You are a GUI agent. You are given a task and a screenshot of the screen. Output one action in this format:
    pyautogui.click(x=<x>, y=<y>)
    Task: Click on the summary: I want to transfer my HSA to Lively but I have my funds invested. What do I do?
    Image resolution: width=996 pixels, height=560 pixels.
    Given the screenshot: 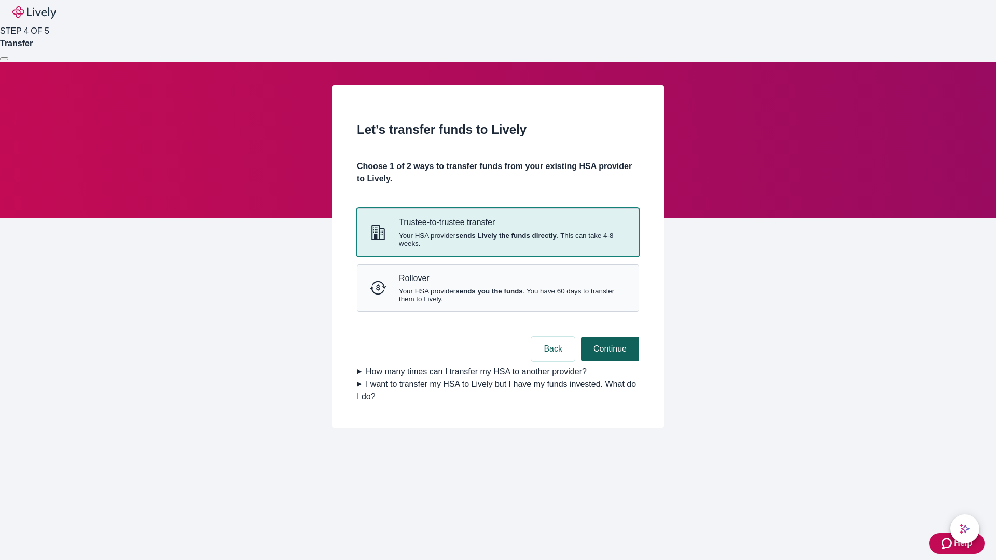 What is the action you would take?
    pyautogui.click(x=498, y=391)
    